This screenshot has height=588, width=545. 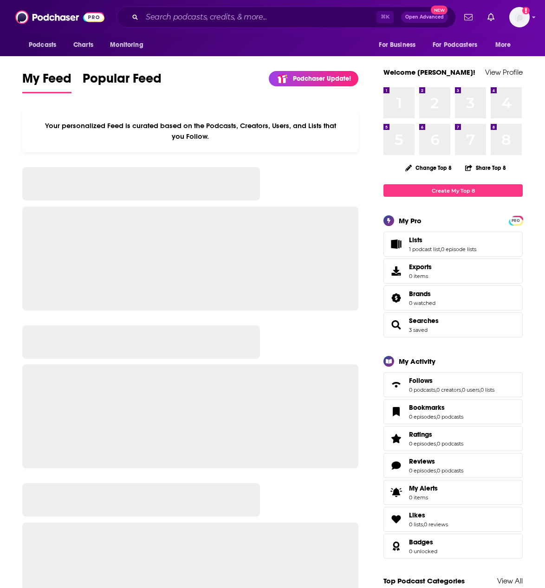 I want to click on span: For Podcasters, so click(x=455, y=45).